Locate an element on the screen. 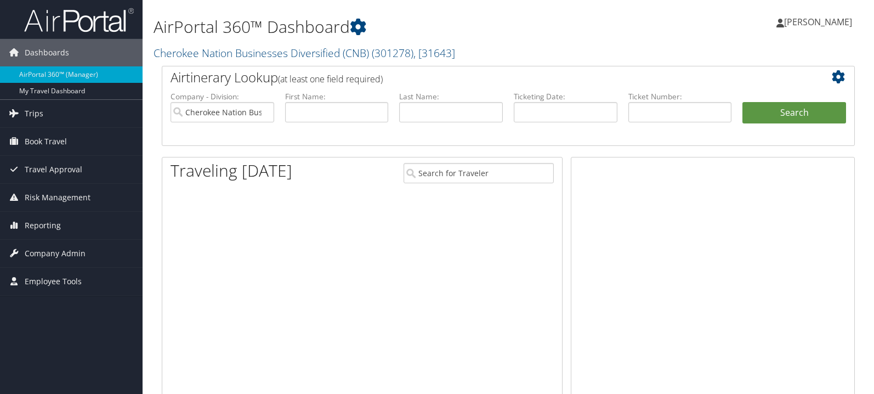  span: Risk Management is located at coordinates (58, 197).